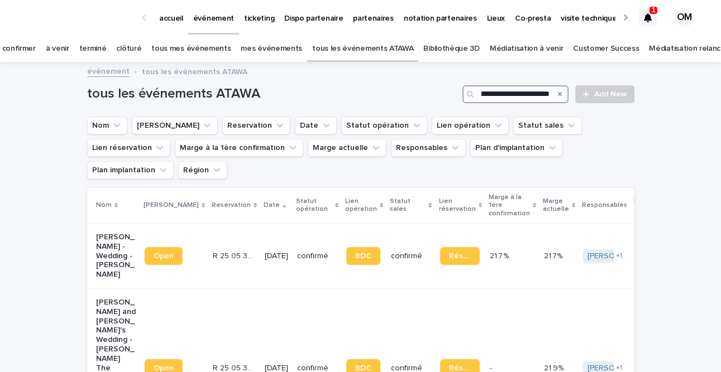 The height and width of the screenshot is (372, 721). What do you see at coordinates (128, 49) in the screenshot?
I see `a: clôturé` at bounding box center [128, 49].